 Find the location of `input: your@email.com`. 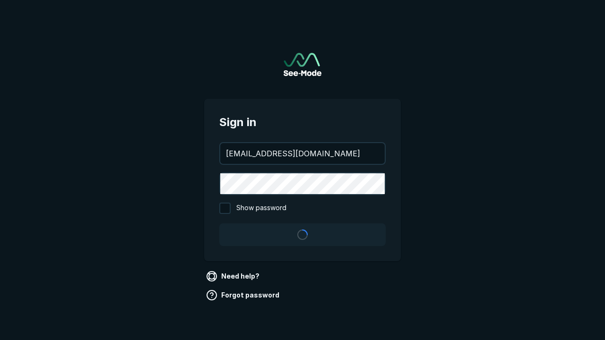

input: your@email.com is located at coordinates (302, 154).